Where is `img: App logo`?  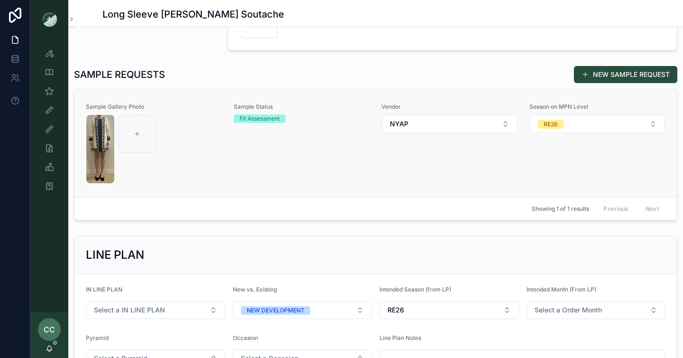 img: App logo is located at coordinates (49, 19).